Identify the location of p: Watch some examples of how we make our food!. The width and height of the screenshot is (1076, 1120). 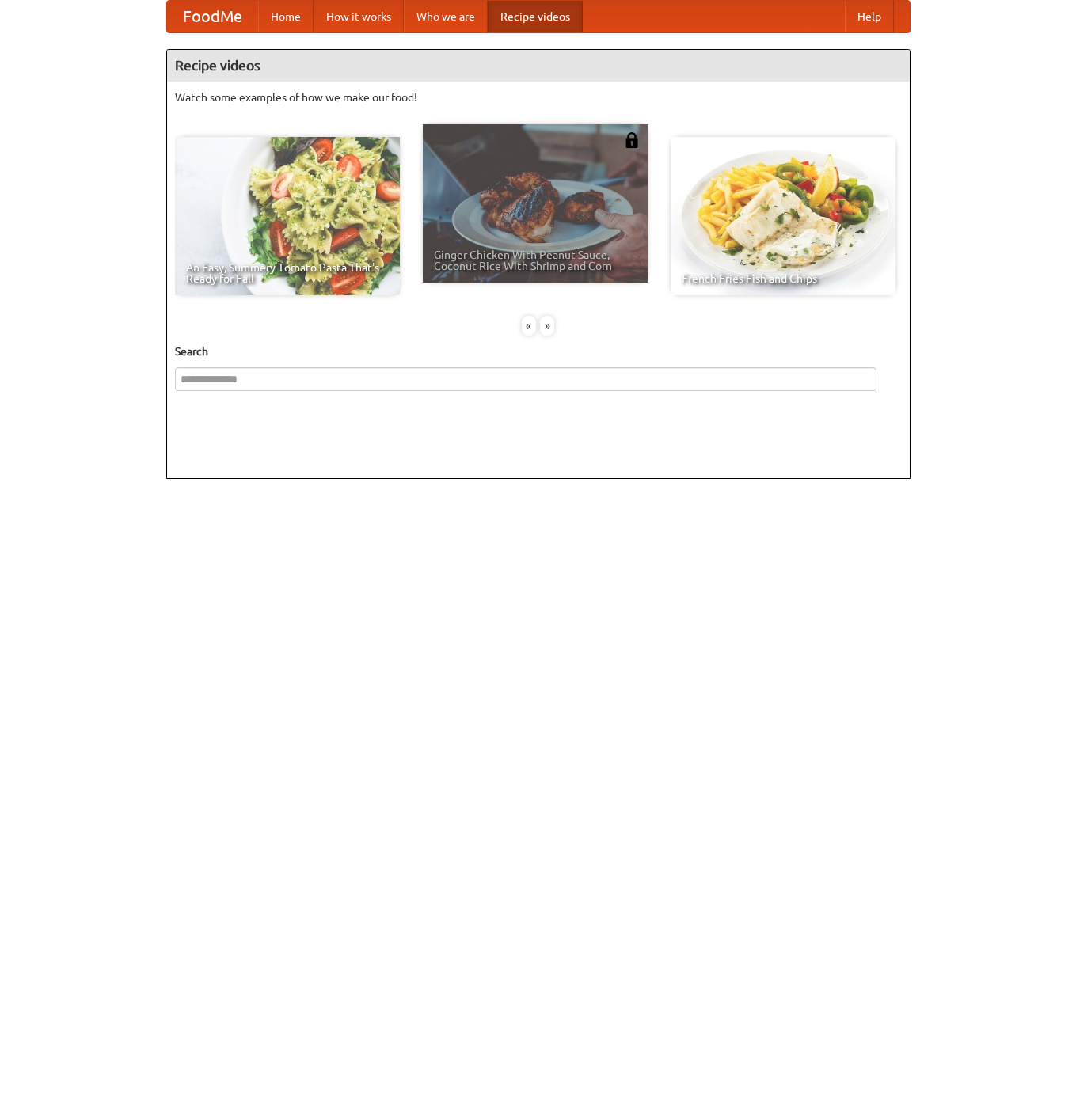
(538, 97).